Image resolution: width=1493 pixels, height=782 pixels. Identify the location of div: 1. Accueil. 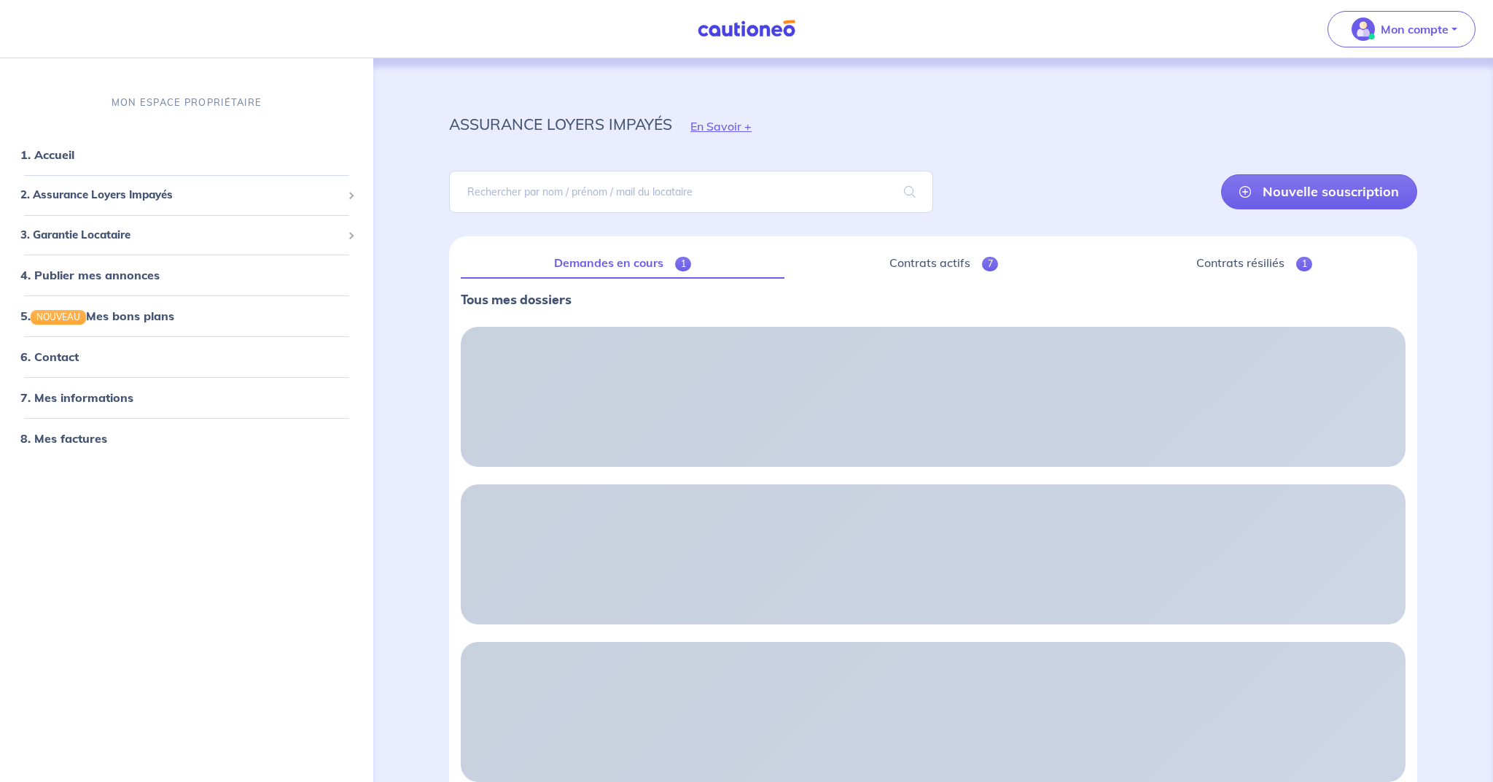
(187, 155).